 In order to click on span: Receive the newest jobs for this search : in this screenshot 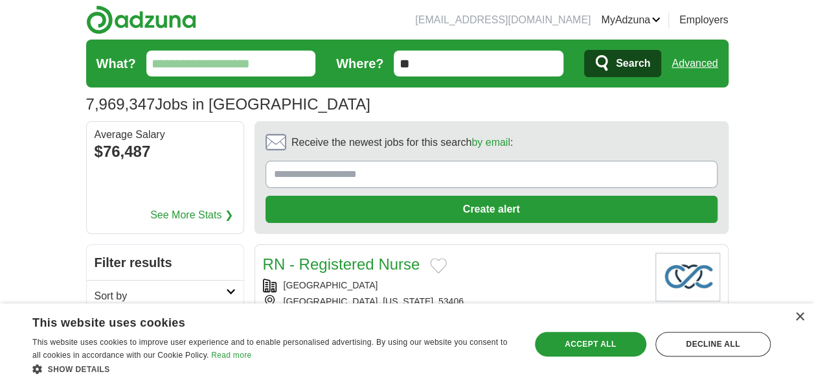, I will do `click(402, 142)`.